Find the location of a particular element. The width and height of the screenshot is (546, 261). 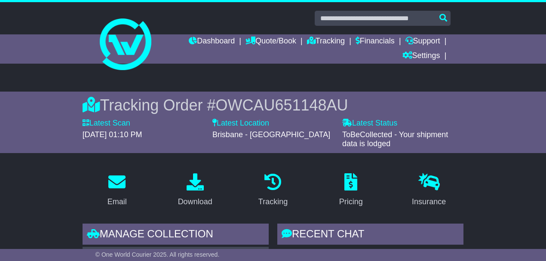

label: Latest Location is located at coordinates (241, 123).